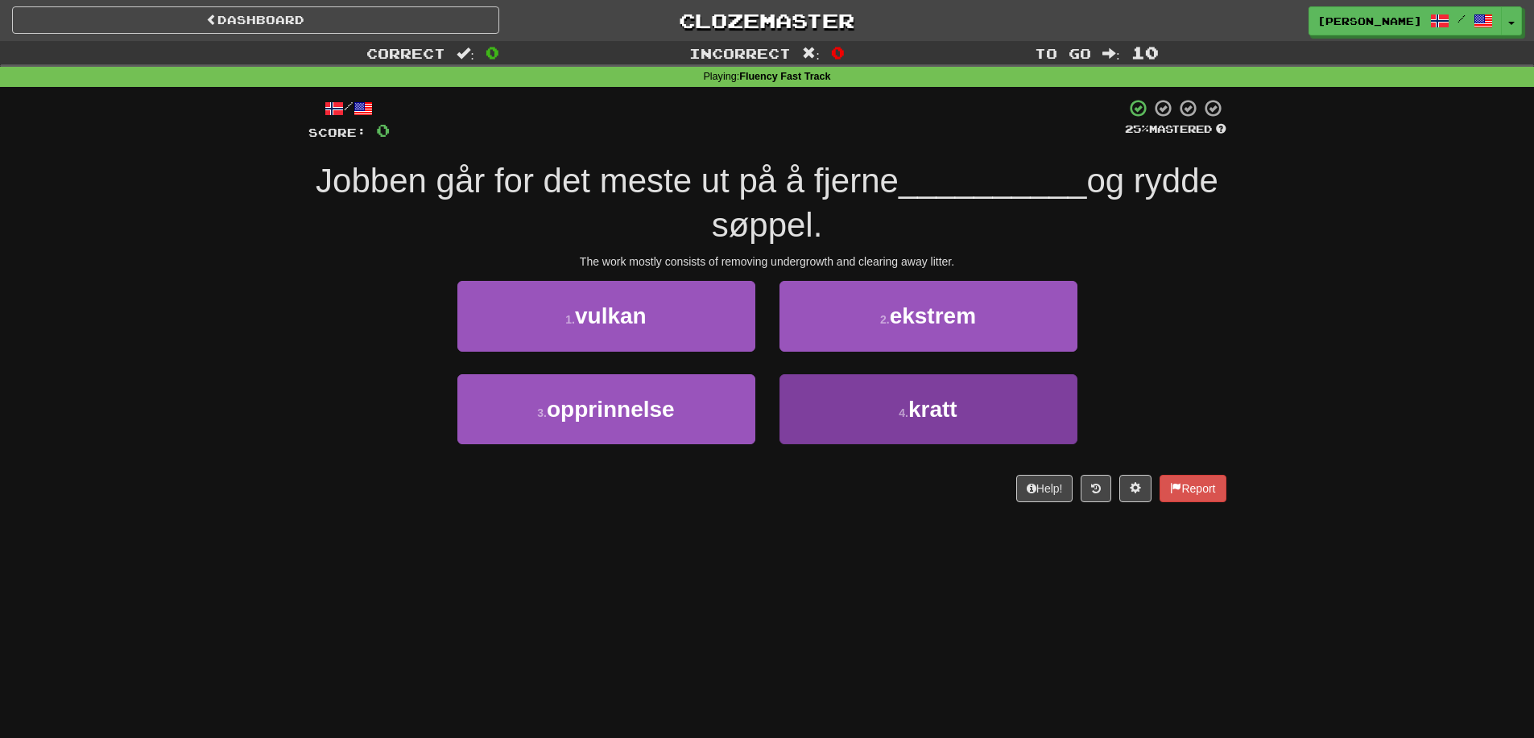 This screenshot has height=738, width=1534. I want to click on a: Dashboard, so click(255, 20).